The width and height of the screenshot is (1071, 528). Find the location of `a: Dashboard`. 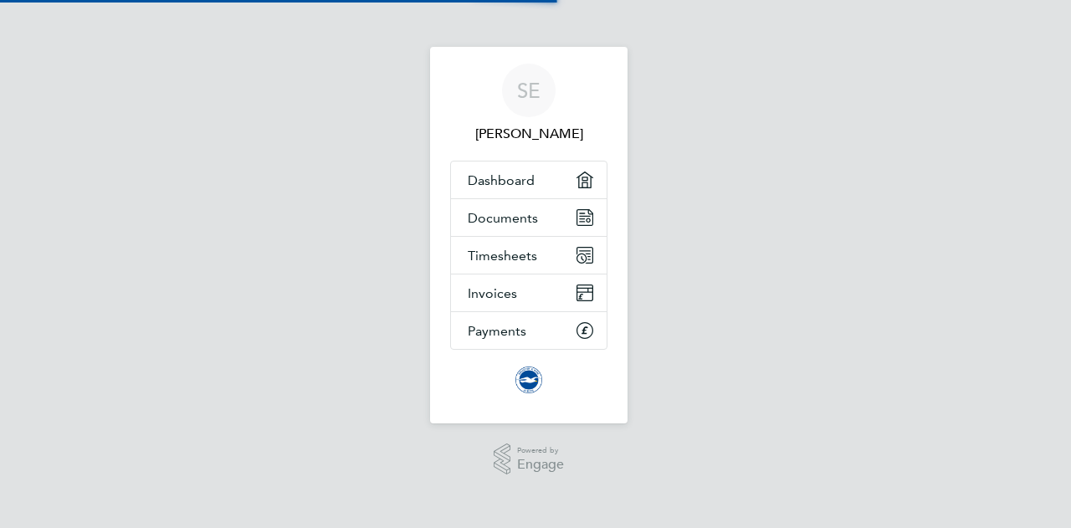

a: Dashboard is located at coordinates (529, 180).